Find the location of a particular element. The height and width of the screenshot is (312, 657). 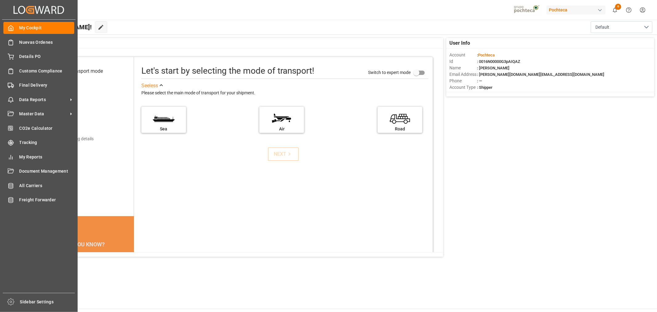

span: Account Type is located at coordinates (463, 87).